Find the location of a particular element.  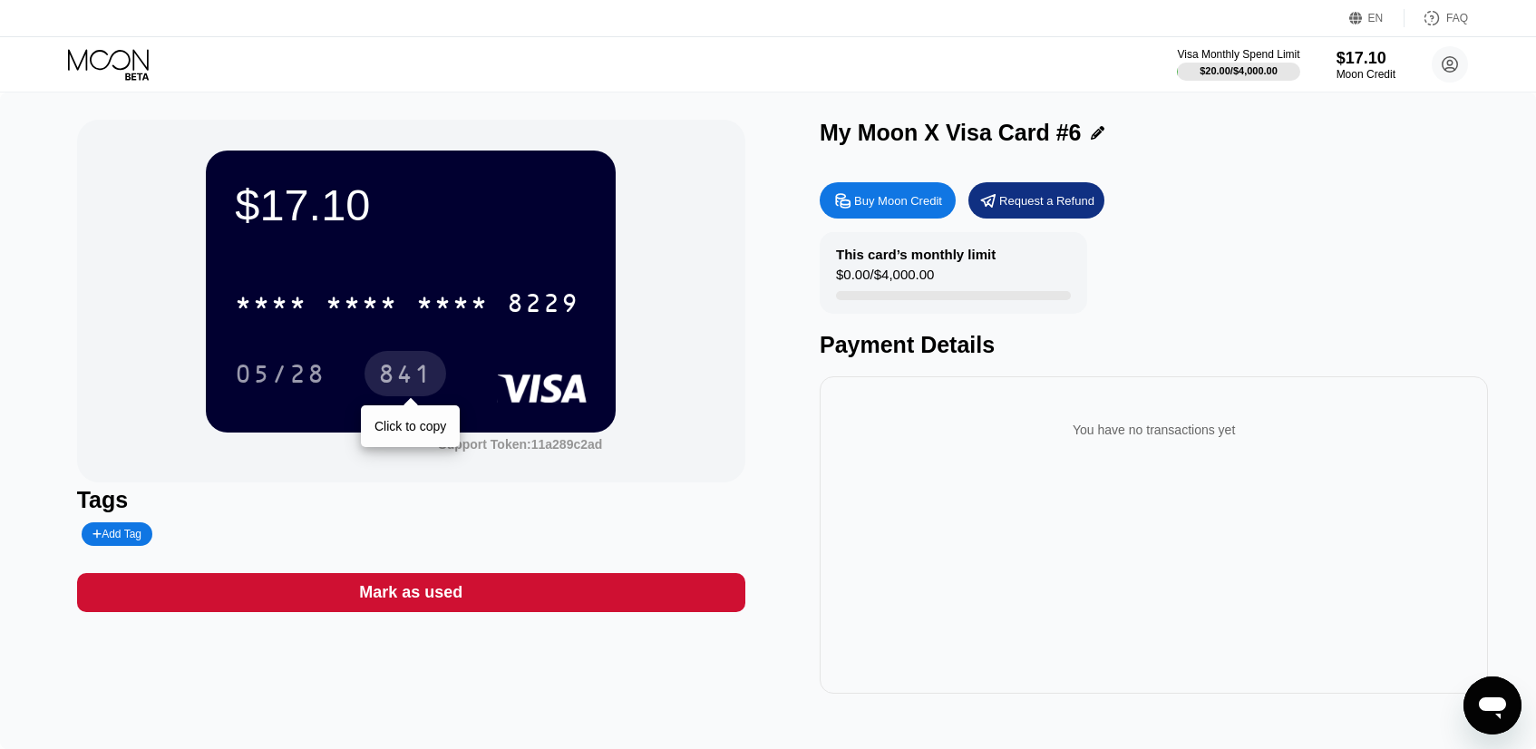

div: $17.10Moon Credit is located at coordinates (1365, 64).